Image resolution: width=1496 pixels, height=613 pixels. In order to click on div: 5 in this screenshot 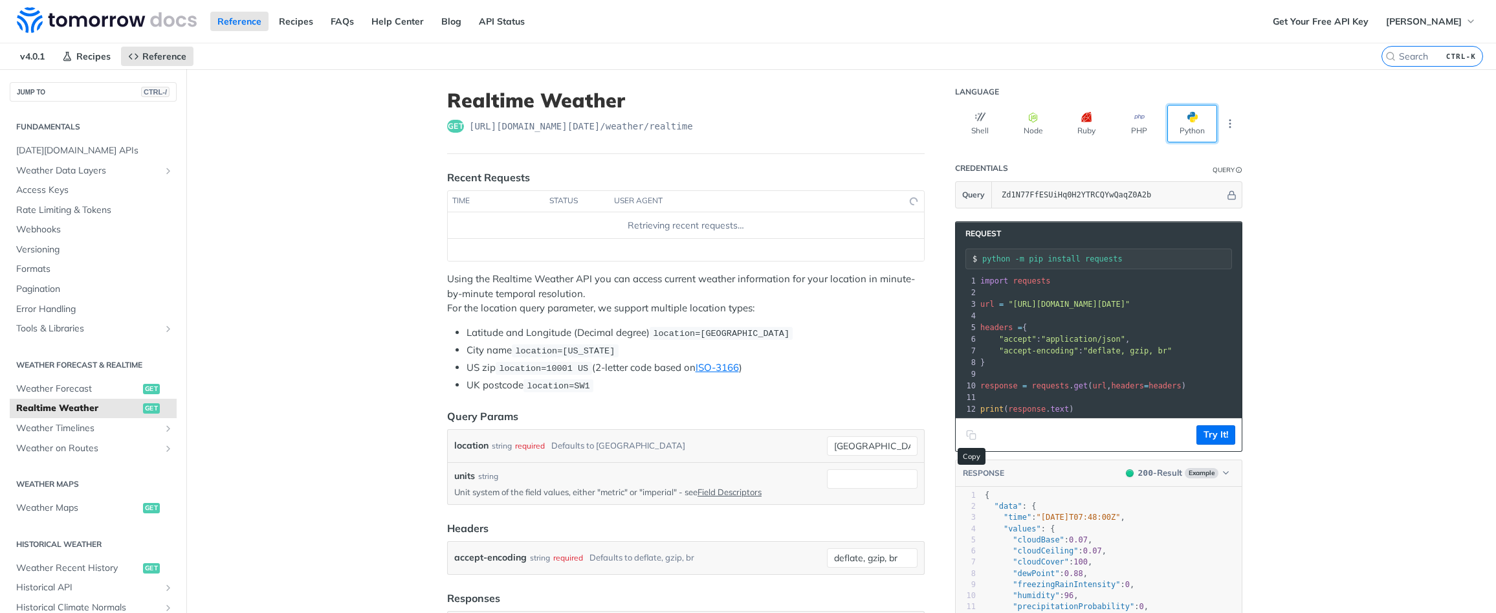, I will do `click(967, 327)`.